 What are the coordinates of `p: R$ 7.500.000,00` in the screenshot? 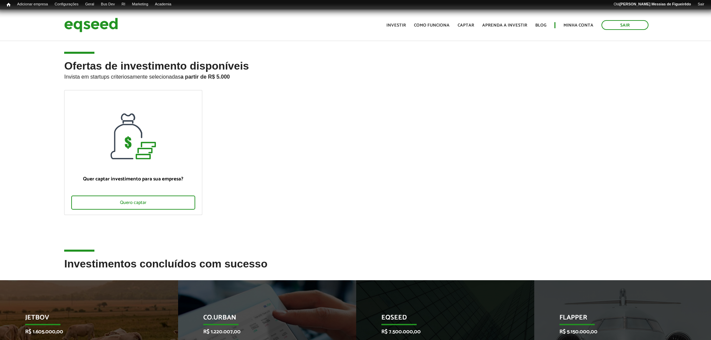 It's located at (440, 331).